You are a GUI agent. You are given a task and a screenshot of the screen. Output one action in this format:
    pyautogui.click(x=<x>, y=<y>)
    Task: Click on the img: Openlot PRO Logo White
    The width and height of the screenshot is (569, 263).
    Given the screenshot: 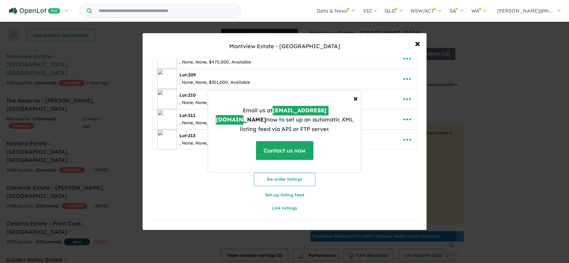 What is the action you would take?
    pyautogui.click(x=34, y=11)
    